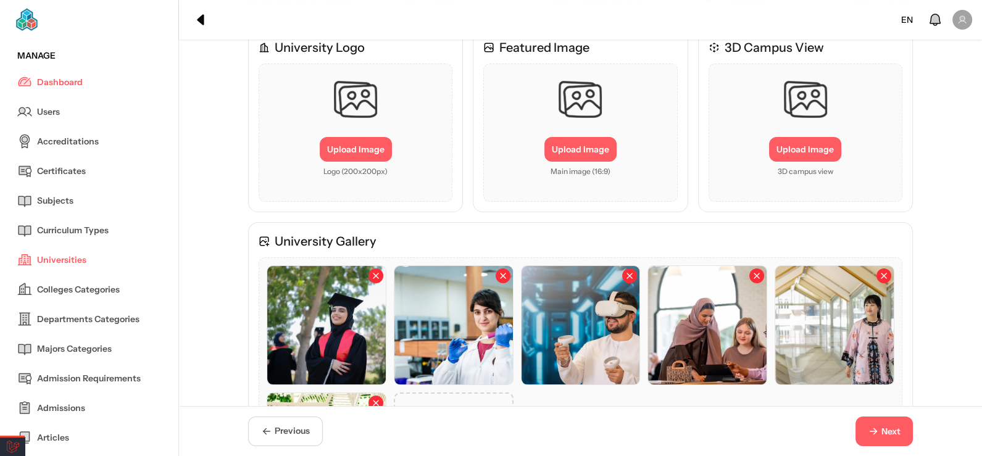  What do you see at coordinates (89, 290) in the screenshot?
I see `a: Colleges Categories` at bounding box center [89, 290].